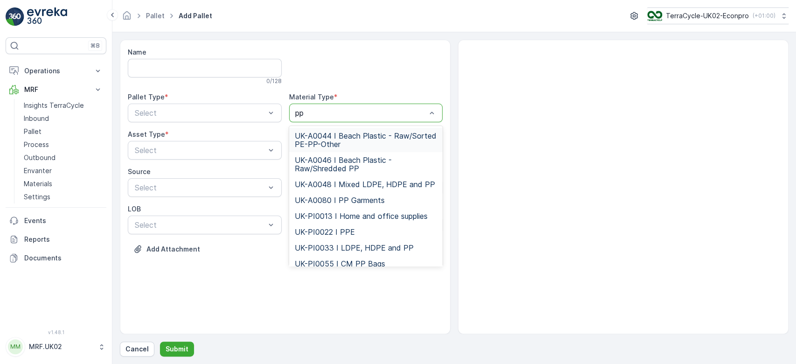 The width and height of the screenshot is (796, 364). Describe the element at coordinates (56, 332) in the screenshot. I see `span: v 1.48.1` at that location.